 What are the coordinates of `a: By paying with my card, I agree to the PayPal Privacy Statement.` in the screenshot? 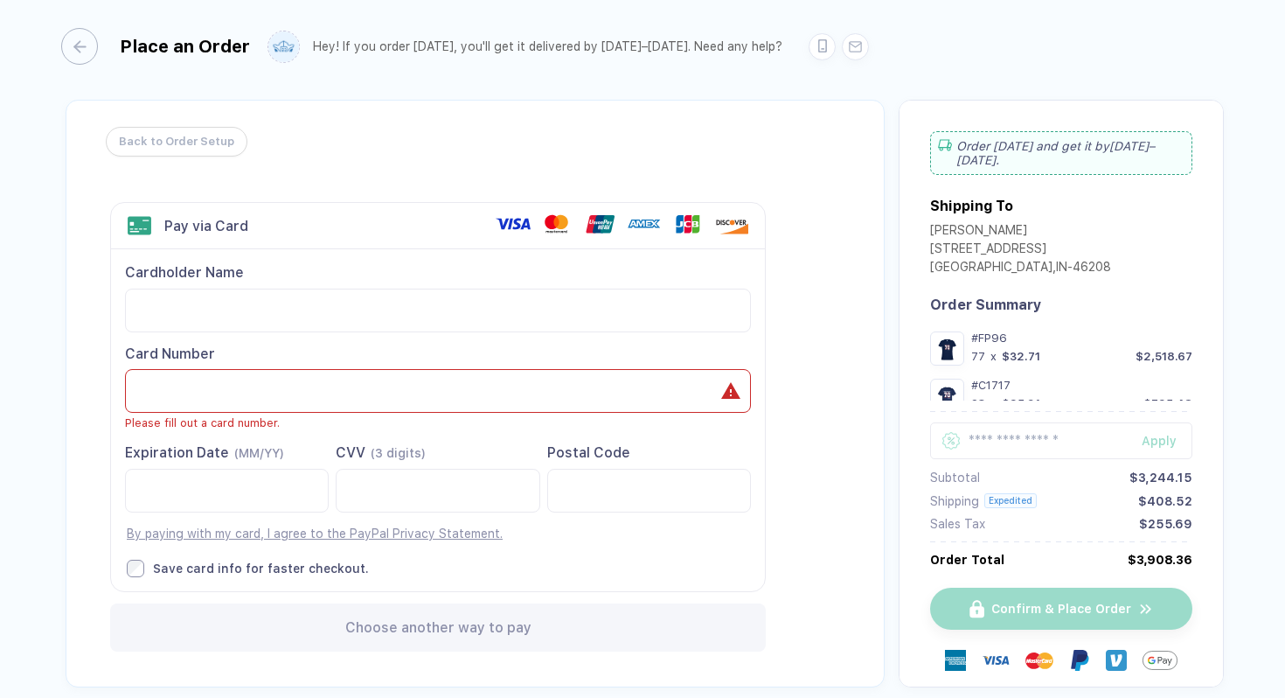 It's located at (315, 533).